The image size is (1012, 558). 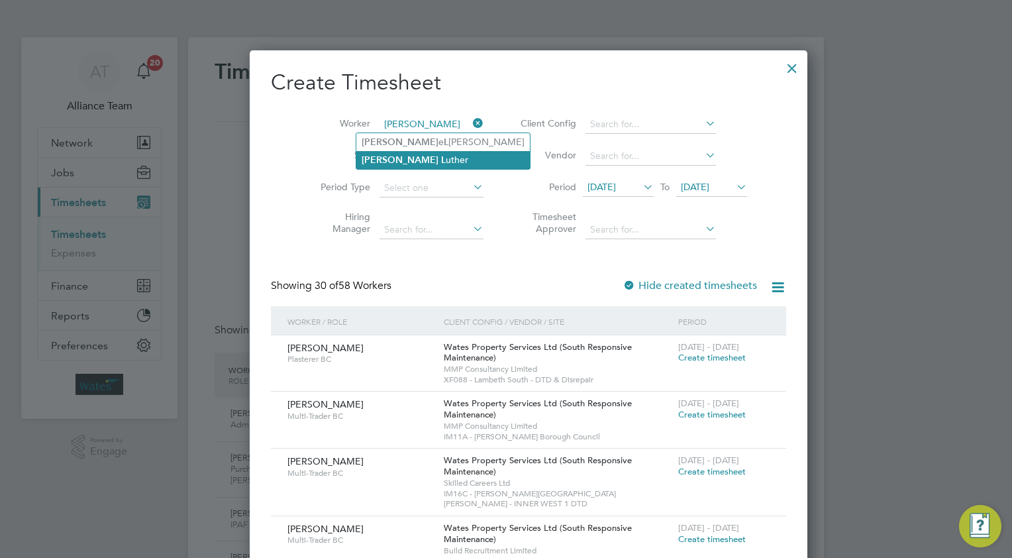 What do you see at coordinates (362, 321) in the screenshot?
I see `div: Worker / Role` at bounding box center [362, 321].